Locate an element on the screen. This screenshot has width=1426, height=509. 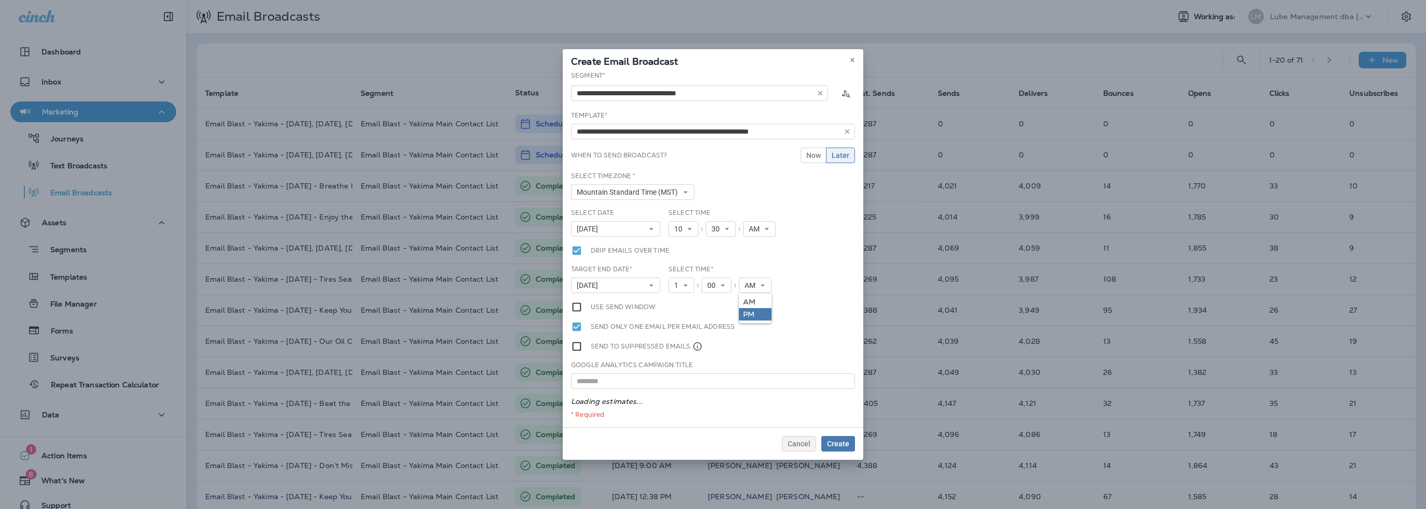
button: Cancel is located at coordinates (799, 444).